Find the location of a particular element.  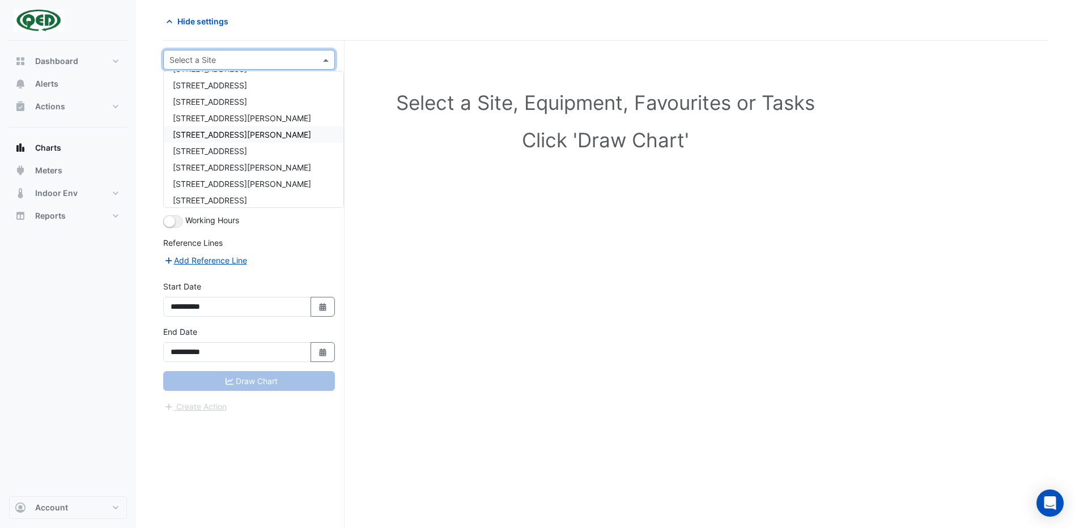

app-icon: Actions is located at coordinates (20, 107).